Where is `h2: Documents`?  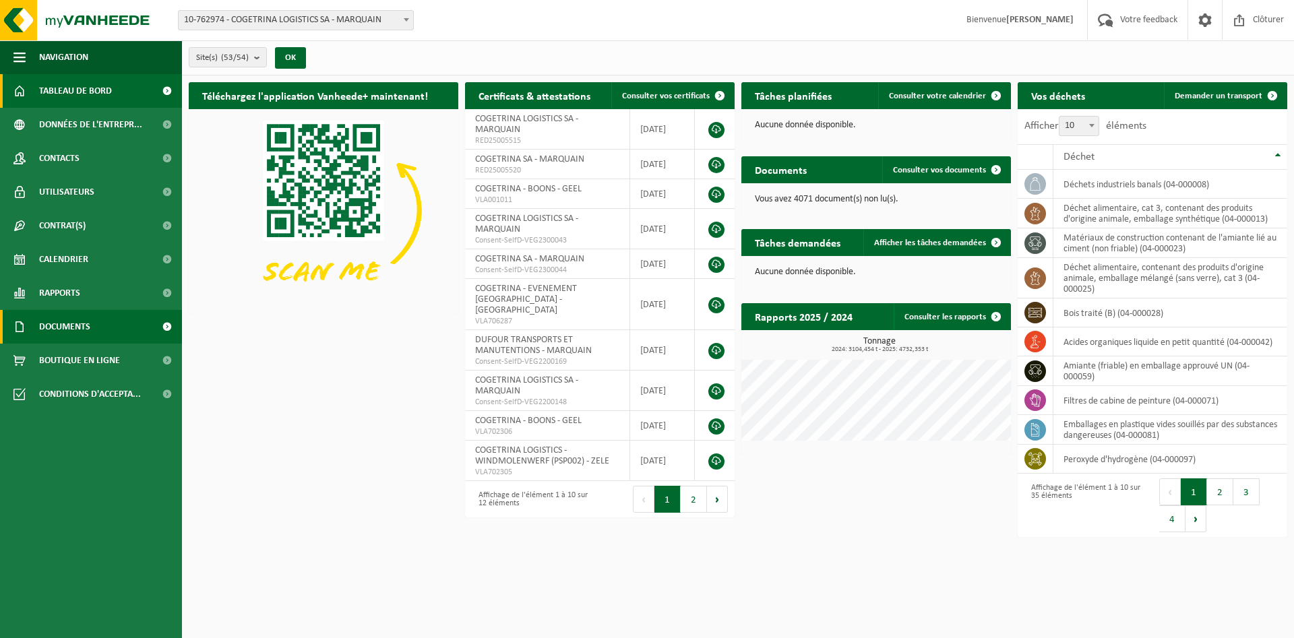
h2: Documents is located at coordinates (780, 169).